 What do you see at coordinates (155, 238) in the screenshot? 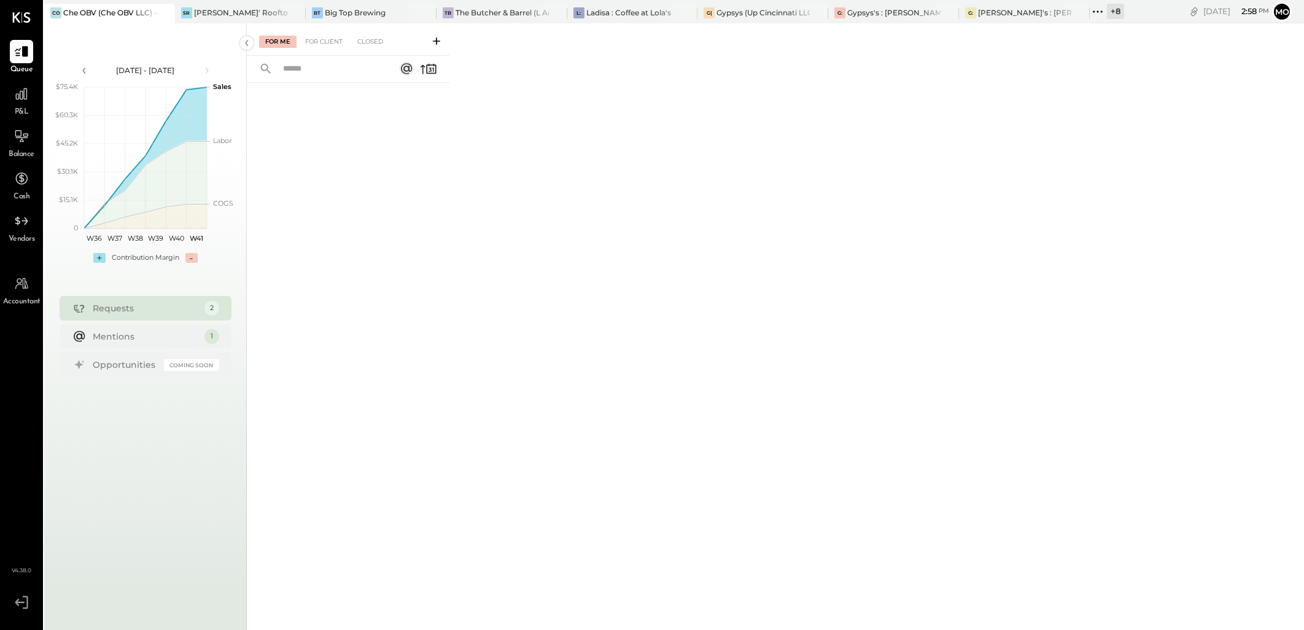
I see `text: W39` at bounding box center [155, 238].